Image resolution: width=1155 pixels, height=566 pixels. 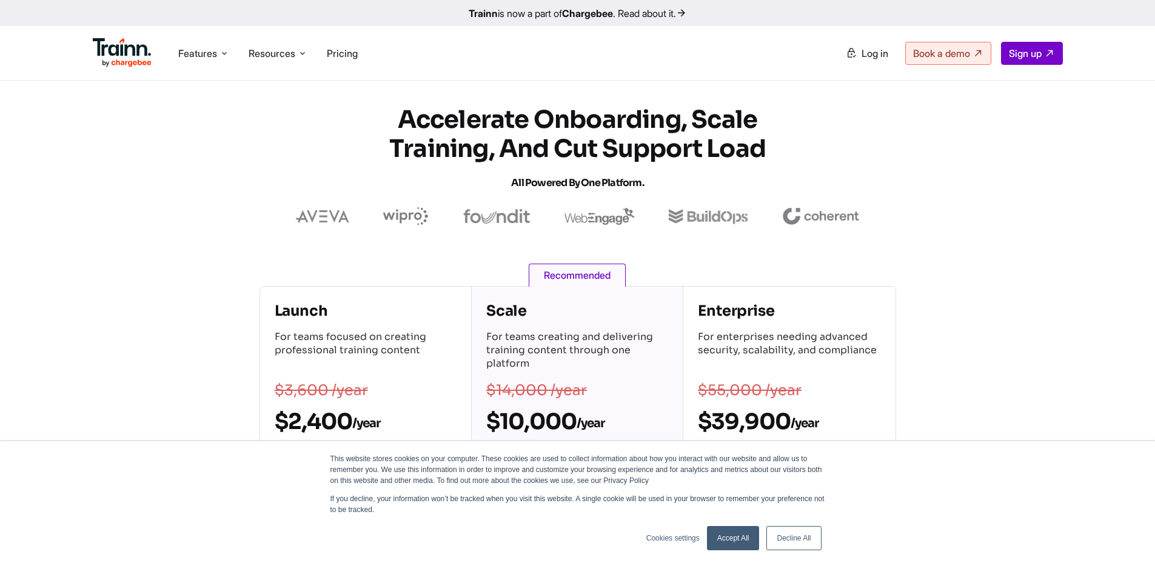 What do you see at coordinates (749, 391) in the screenshot?
I see `s: $55,000 /year` at bounding box center [749, 391].